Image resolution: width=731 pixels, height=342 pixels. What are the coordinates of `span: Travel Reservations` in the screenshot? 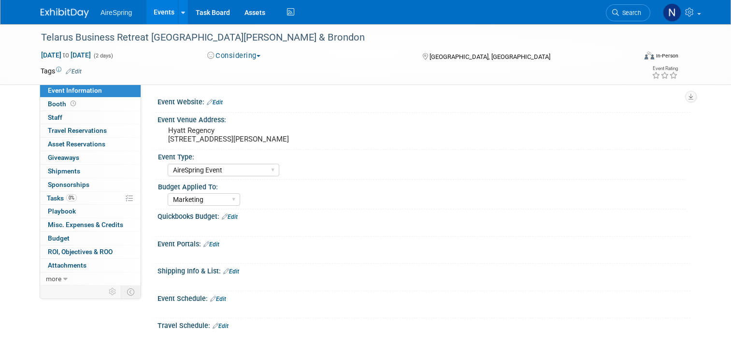 It's located at (77, 130).